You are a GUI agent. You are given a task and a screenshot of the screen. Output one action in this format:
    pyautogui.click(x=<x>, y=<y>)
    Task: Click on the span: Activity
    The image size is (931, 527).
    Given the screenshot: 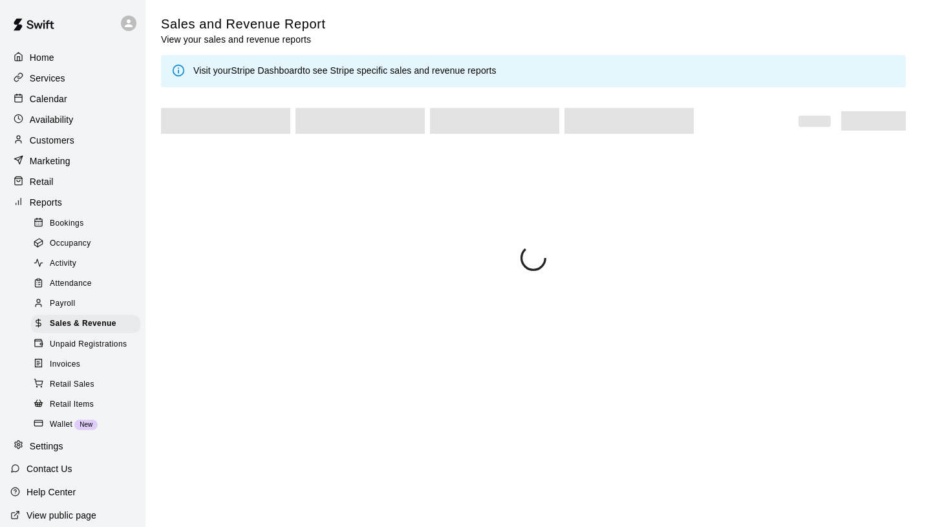 What is the action you would take?
    pyautogui.click(x=63, y=264)
    